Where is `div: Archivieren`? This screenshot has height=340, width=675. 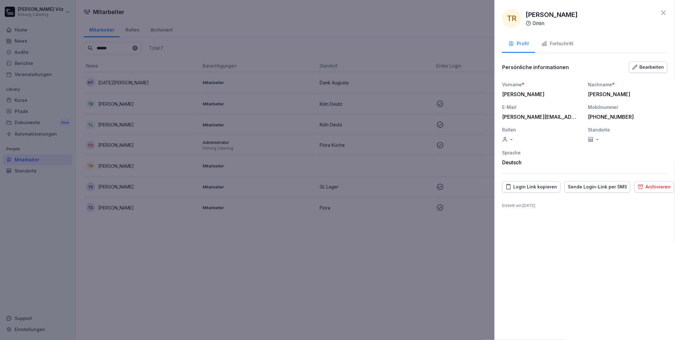 div: Archivieren is located at coordinates (654, 187).